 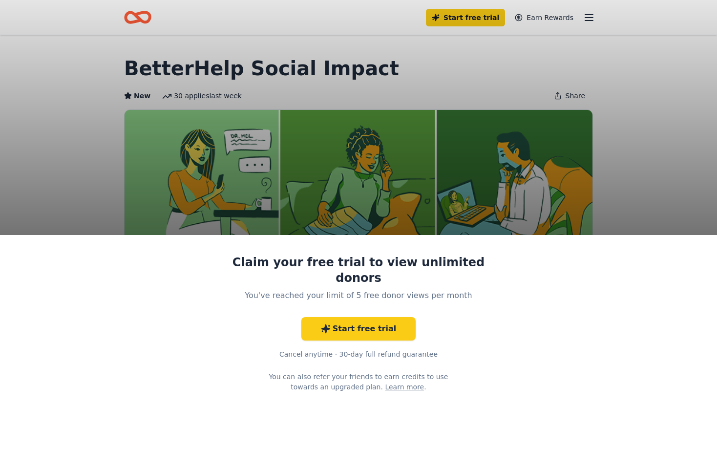 I want to click on div: You can also refer your friends to earn credits to use towards an upgraded plan. ., so click(x=358, y=382).